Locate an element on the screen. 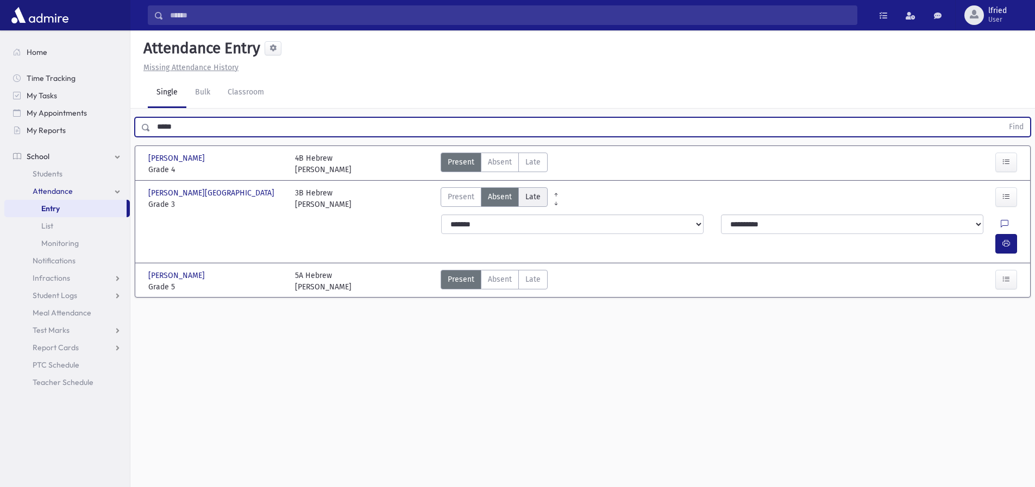  span: Grade 4 is located at coordinates (216, 169).